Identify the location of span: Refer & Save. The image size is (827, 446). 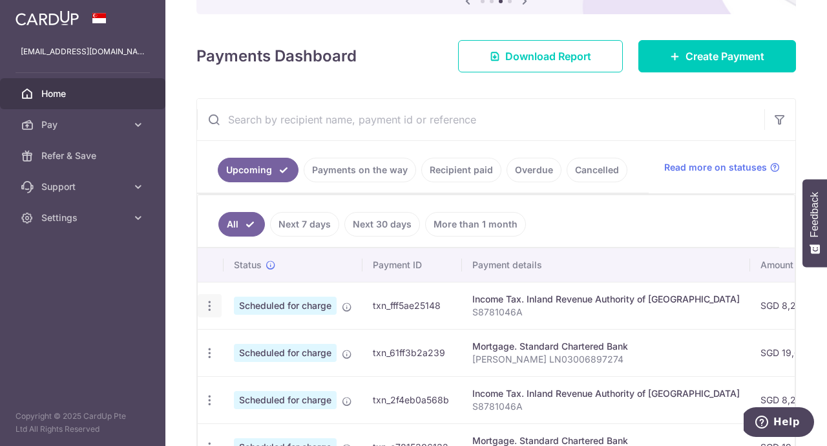
(84, 156).